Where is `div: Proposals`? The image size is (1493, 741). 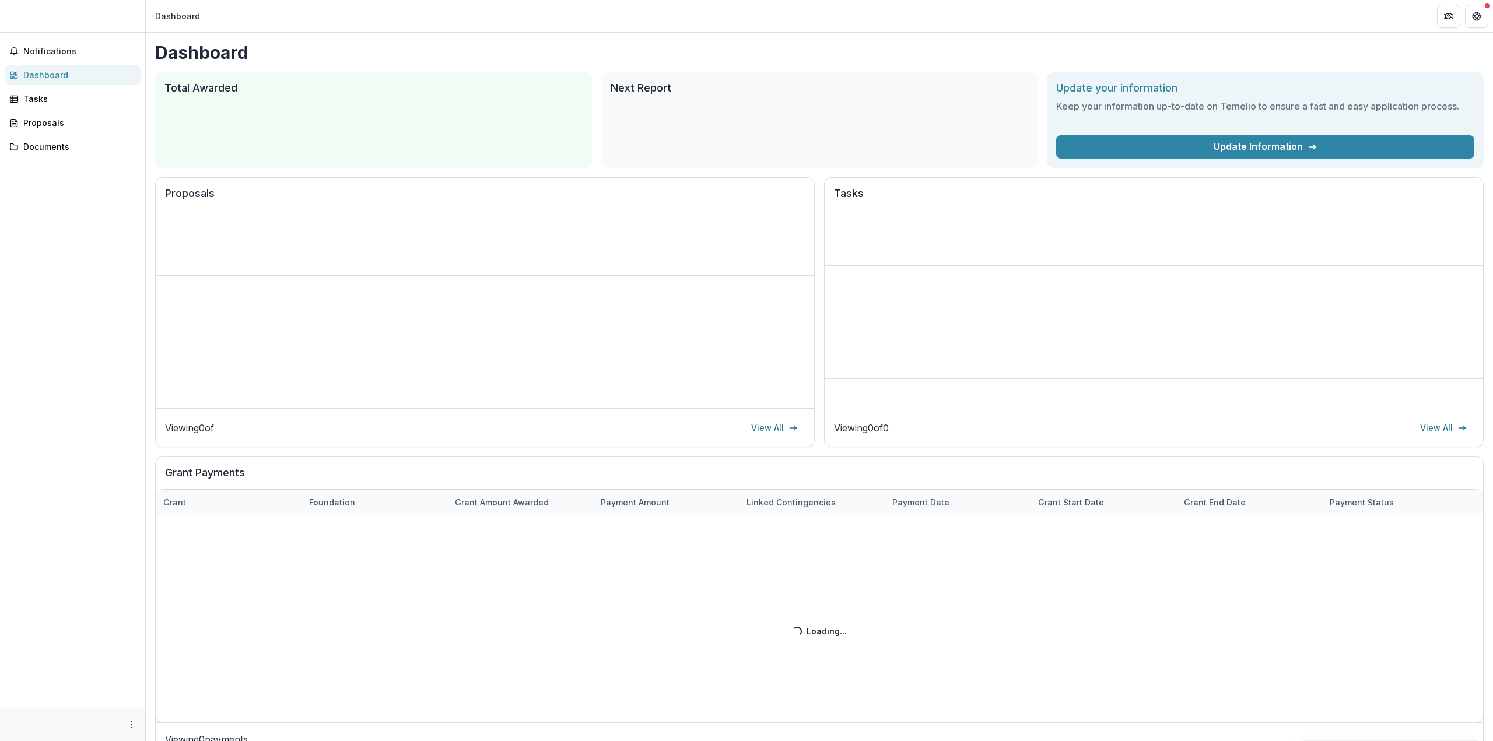 div: Proposals is located at coordinates (77, 122).